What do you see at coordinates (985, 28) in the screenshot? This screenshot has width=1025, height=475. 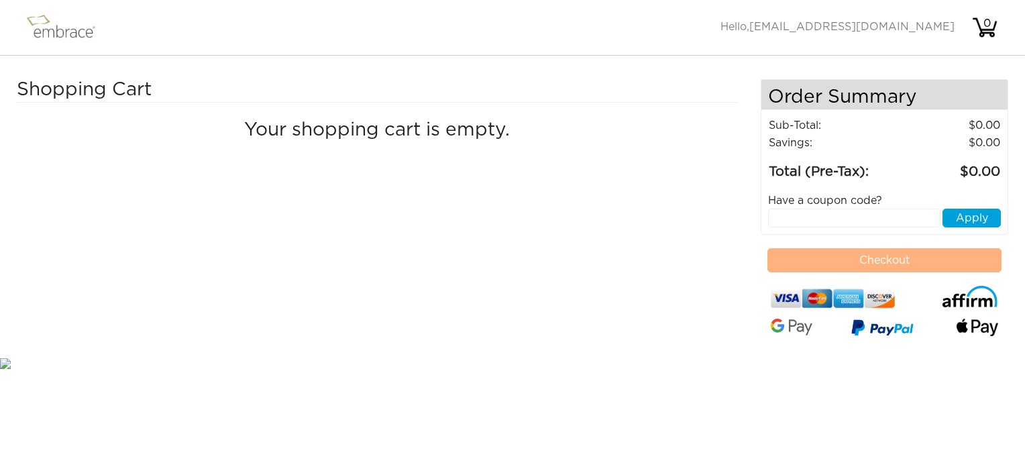 I see `img: cart` at bounding box center [985, 28].